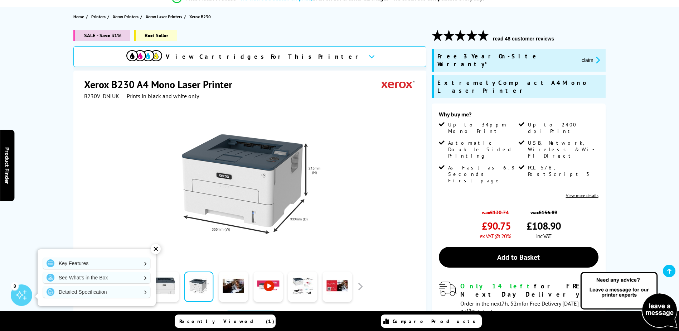 Image resolution: width=679 pixels, height=331 pixels. Describe the element at coordinates (469, 310) in the screenshot. I see `sup: th` at that location.